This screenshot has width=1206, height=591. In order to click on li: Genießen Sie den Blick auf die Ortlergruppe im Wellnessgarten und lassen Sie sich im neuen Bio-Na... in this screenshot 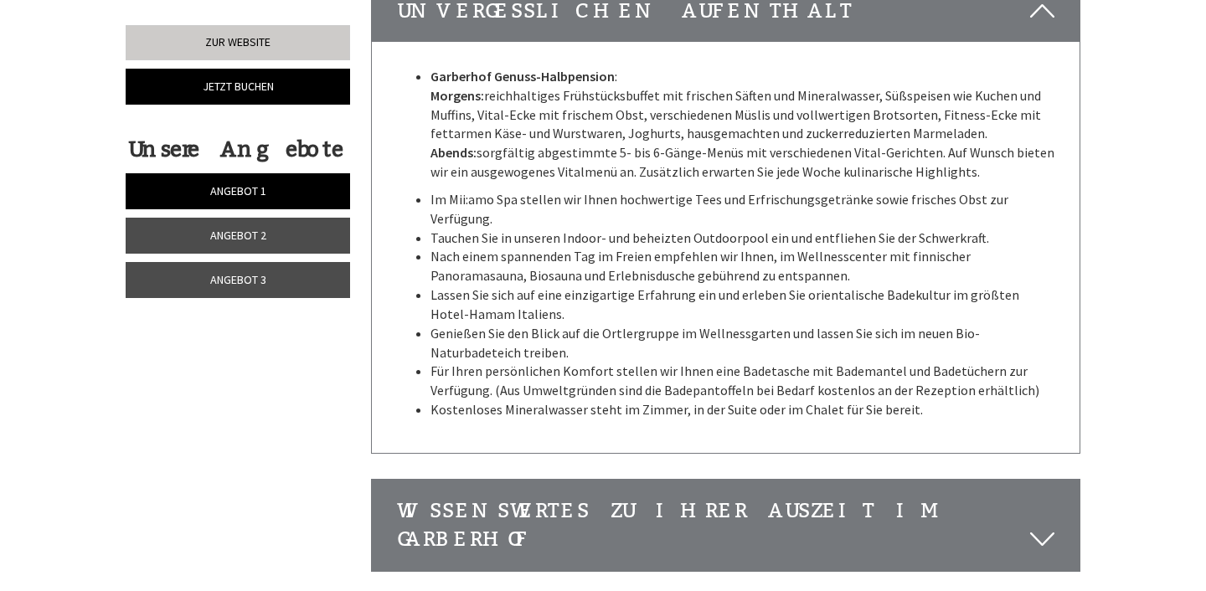, I will do `click(743, 343)`.